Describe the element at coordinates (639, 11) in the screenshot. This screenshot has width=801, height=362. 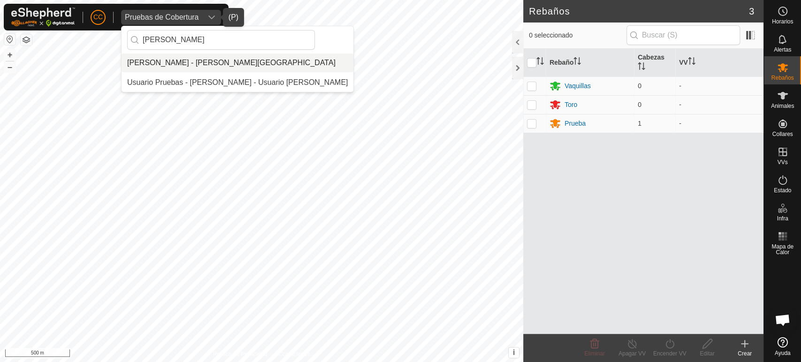
I see `h2: Rebaños` at that location.